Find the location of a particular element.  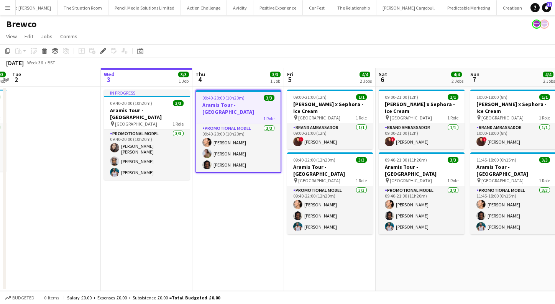

span: 09:40-22:00 (12h20m) is located at coordinates (314, 160).